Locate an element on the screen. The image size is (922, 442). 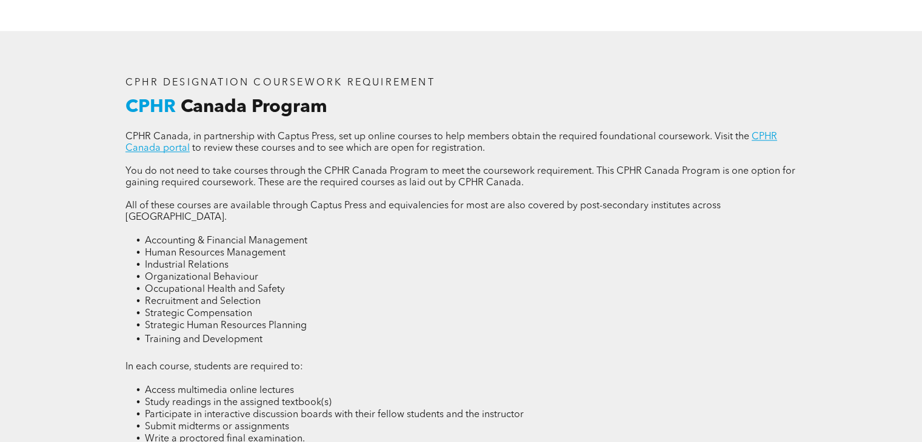
span: Canada Program is located at coordinates (254, 107).